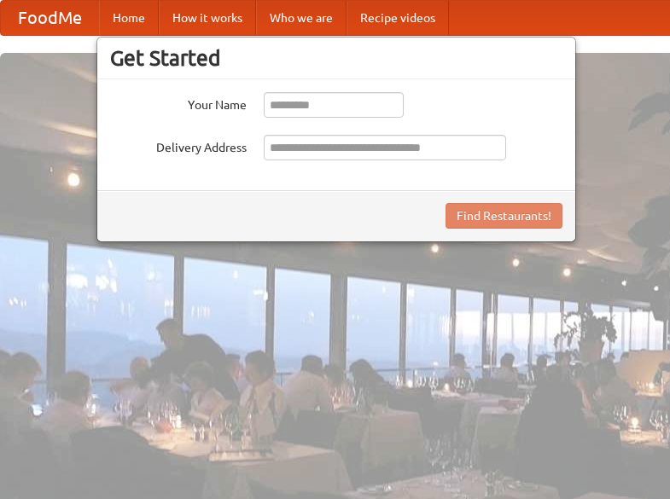 The height and width of the screenshot is (499, 670). Describe the element at coordinates (178, 145) in the screenshot. I see `label: Delivery Address` at that location.